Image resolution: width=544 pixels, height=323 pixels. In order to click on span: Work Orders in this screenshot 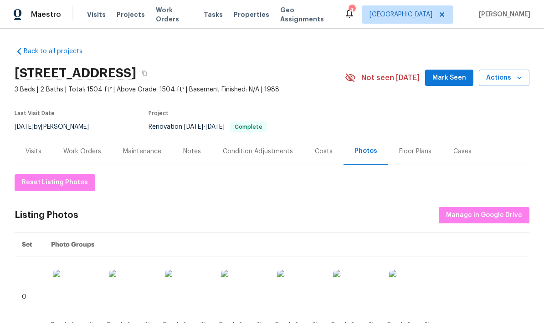, I will do `click(174, 15)`.